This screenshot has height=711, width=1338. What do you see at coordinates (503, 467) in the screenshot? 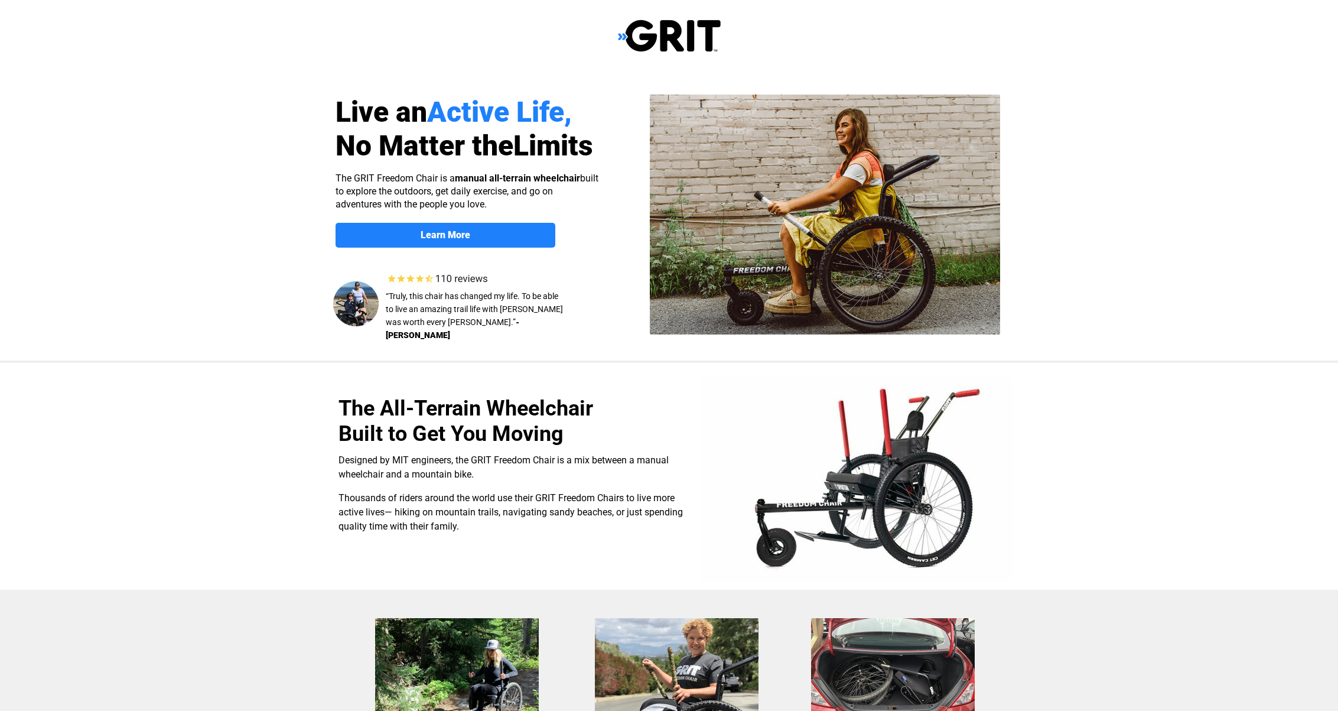
I see `span: Designed by MIT engineers, the GRIT Freedom Chair is a mix between a manual wheelchair and a moun...` at bounding box center [503, 467].